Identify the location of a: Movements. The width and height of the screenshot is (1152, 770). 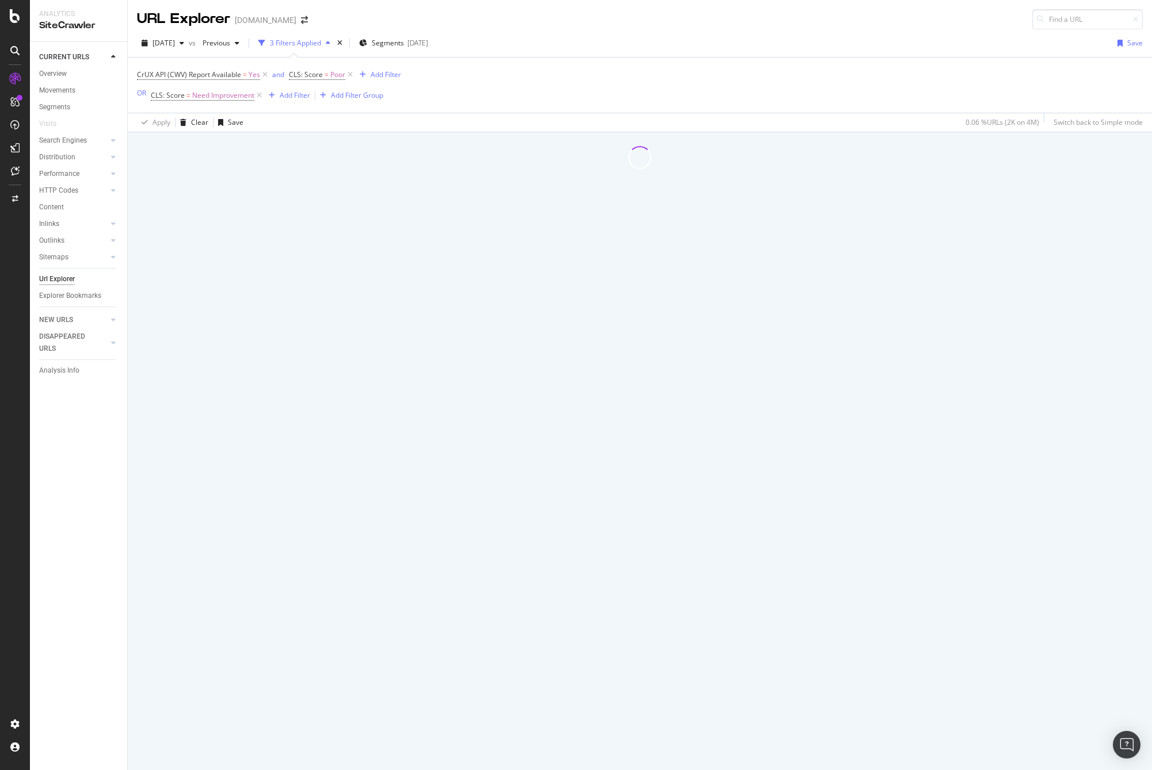
(79, 90).